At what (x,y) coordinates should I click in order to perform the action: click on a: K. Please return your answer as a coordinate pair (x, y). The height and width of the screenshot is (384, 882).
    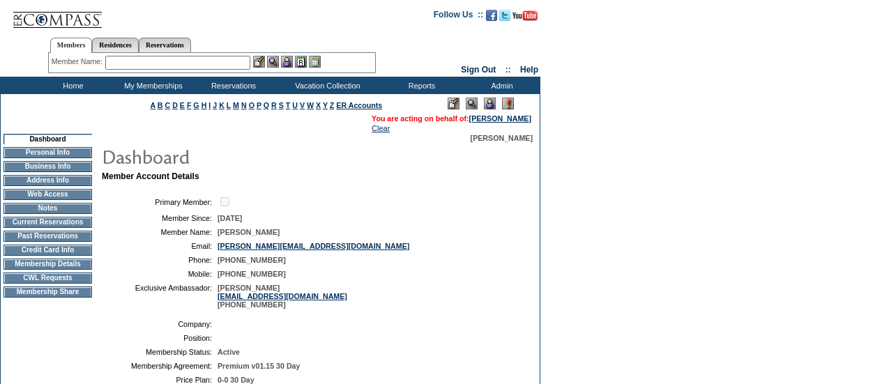
    Looking at the image, I should click on (222, 105).